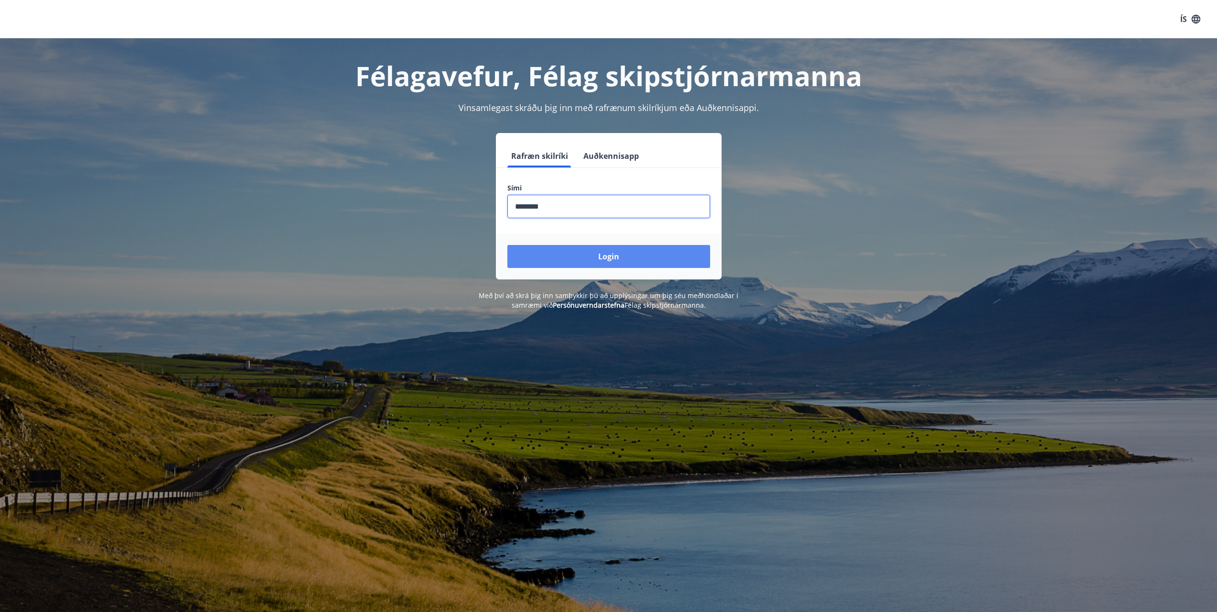  What do you see at coordinates (609, 256) in the screenshot?
I see `button: Login` at bounding box center [609, 256].